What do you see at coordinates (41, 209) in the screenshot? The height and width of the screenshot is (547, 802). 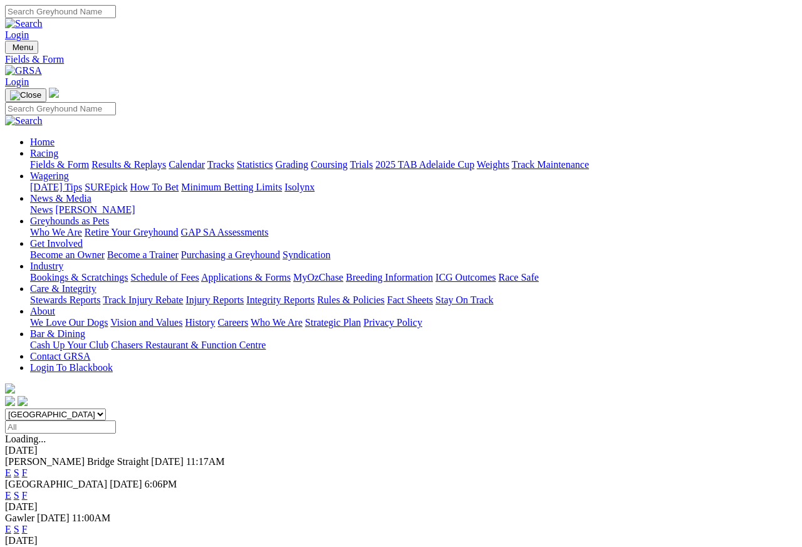 I see `a: News` at bounding box center [41, 209].